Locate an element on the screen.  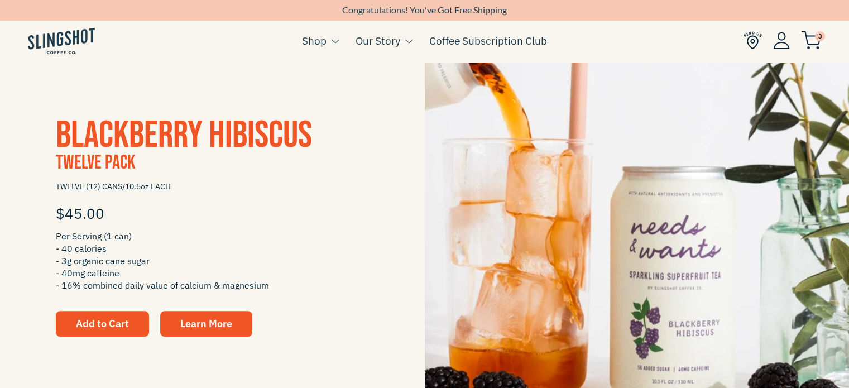
button: Add to Cart is located at coordinates (102, 324).